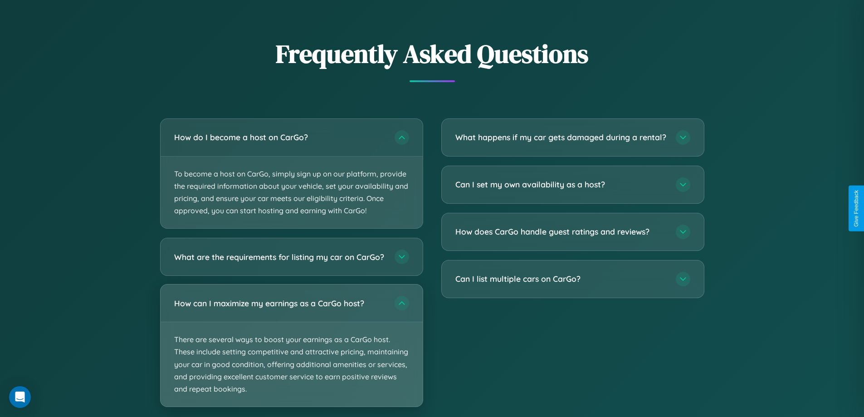 This screenshot has height=417, width=864. I want to click on h3: How do I become a host on CarGo?, so click(280, 137).